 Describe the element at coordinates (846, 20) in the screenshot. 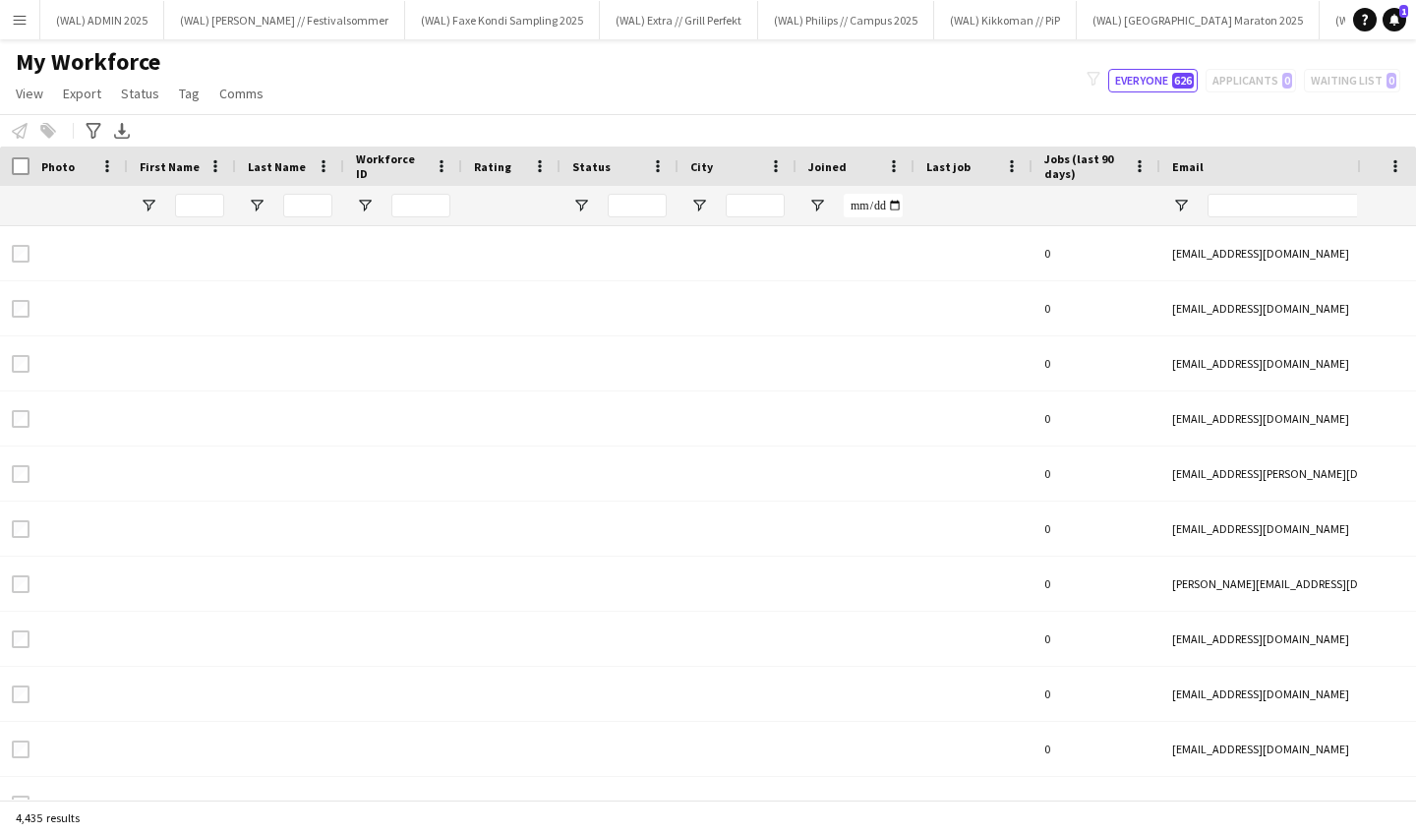

I see `button: (WAL) Philips // Campus 2025` at that location.